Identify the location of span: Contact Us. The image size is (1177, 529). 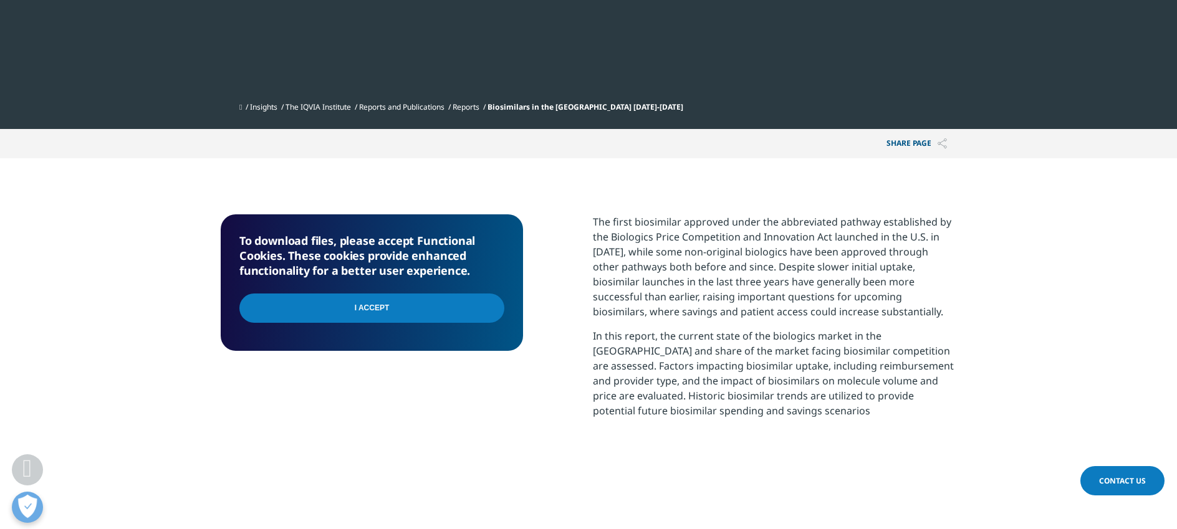
(1122, 480).